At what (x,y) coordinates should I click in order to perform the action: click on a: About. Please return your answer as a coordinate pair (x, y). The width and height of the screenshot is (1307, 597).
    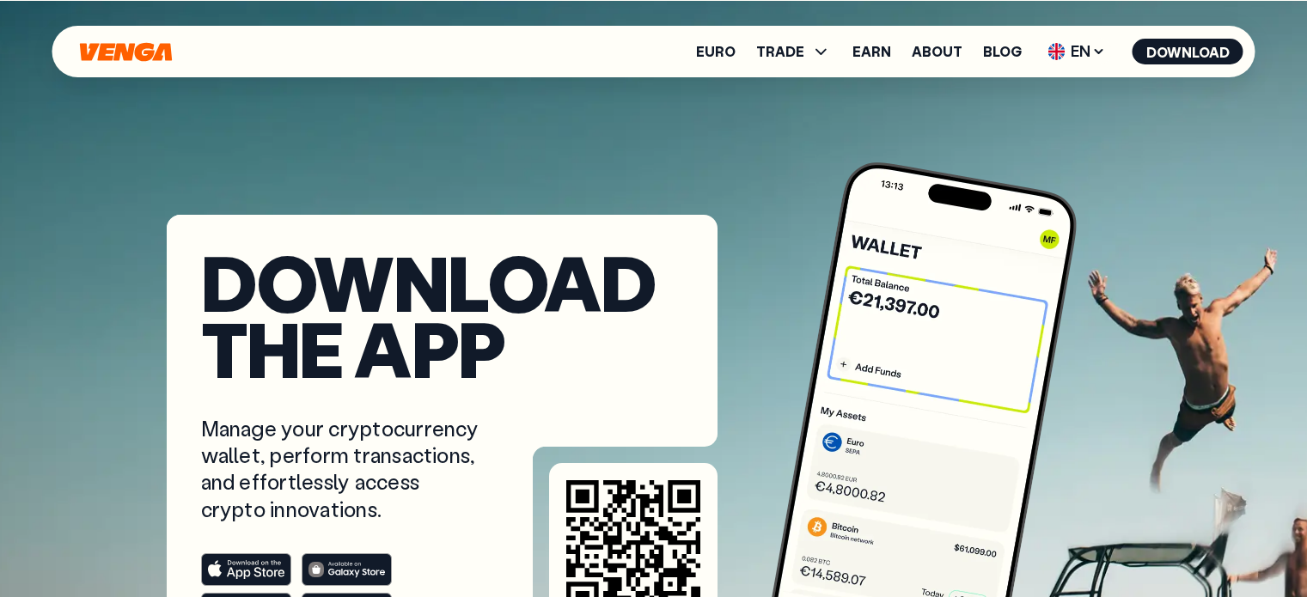
    Looking at the image, I should click on (936, 52).